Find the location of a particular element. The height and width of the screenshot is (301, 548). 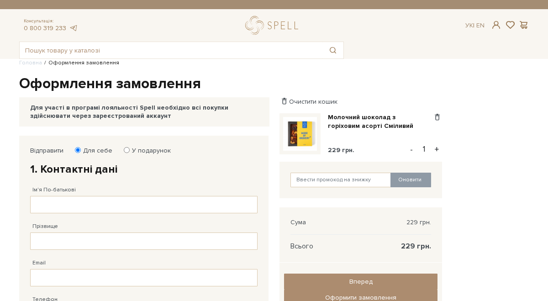

img: Молочний шоколад з горіховим асорті Сміливий is located at coordinates (300, 134).